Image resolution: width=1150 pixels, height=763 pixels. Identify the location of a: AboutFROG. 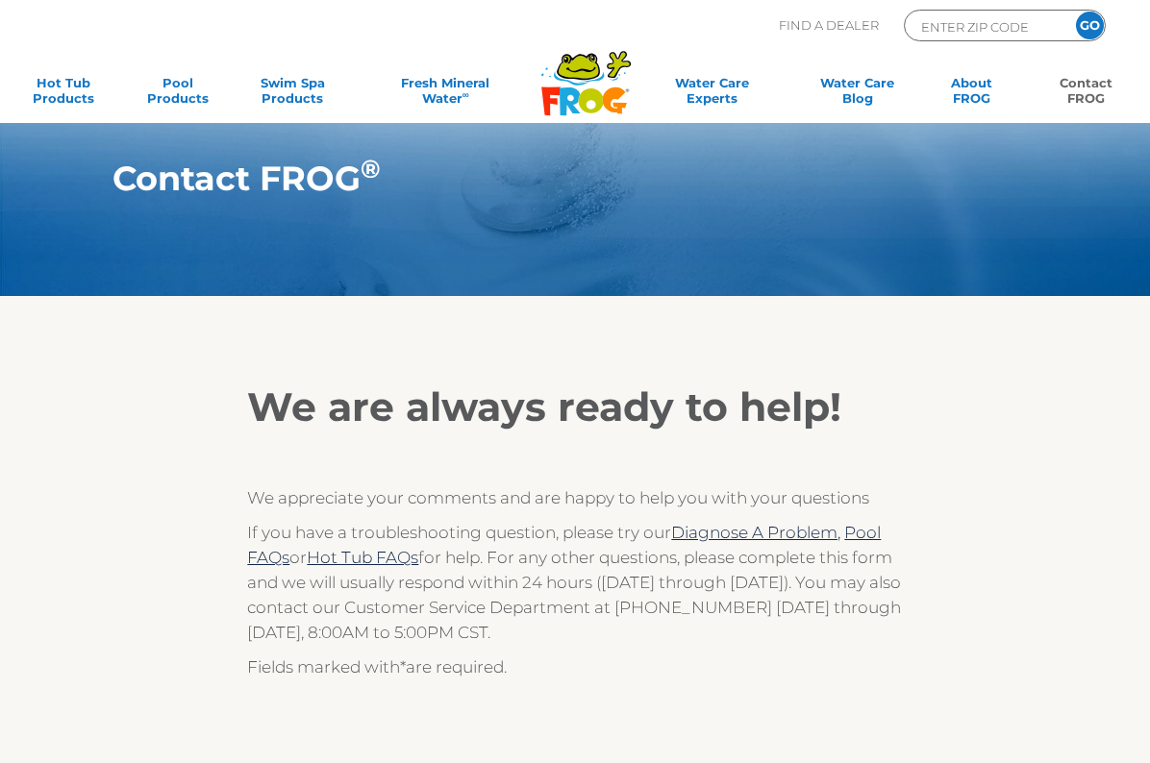
(972, 94).